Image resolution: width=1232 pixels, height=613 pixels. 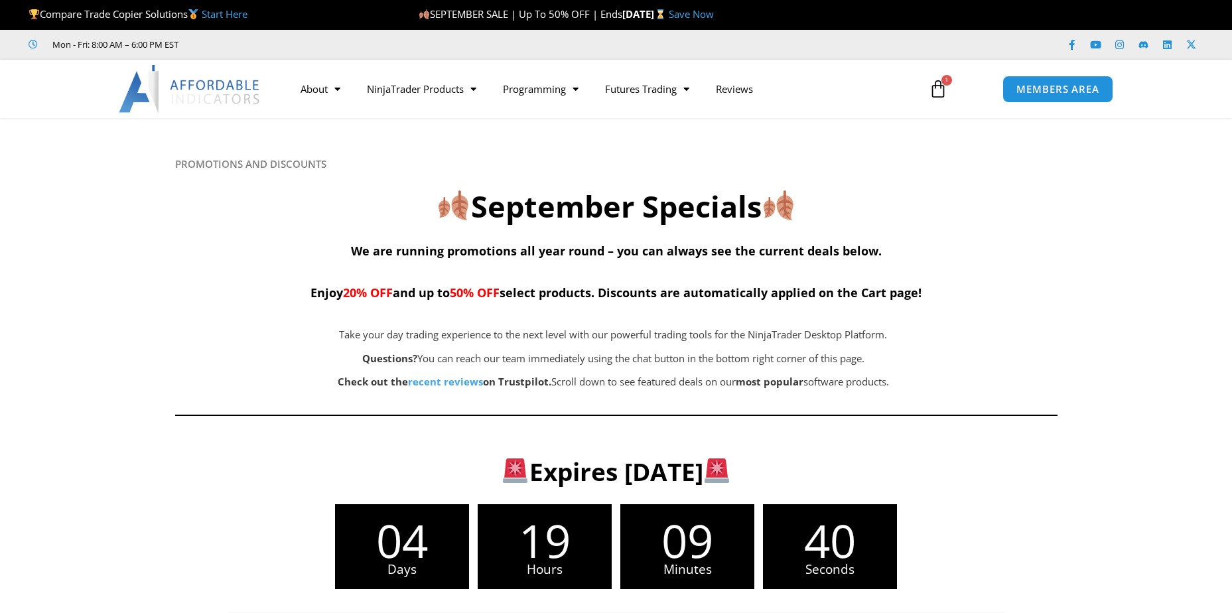 I want to click on span: Take your day trading experience to the next level with our powerful trading tools for the NinjaT..., so click(x=613, y=334).